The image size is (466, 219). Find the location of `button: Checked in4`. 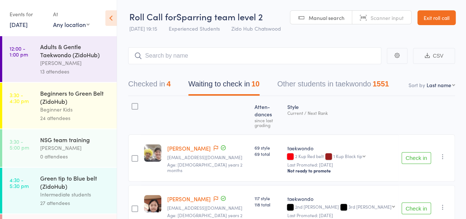

button: Checked in4 is located at coordinates (149, 86).